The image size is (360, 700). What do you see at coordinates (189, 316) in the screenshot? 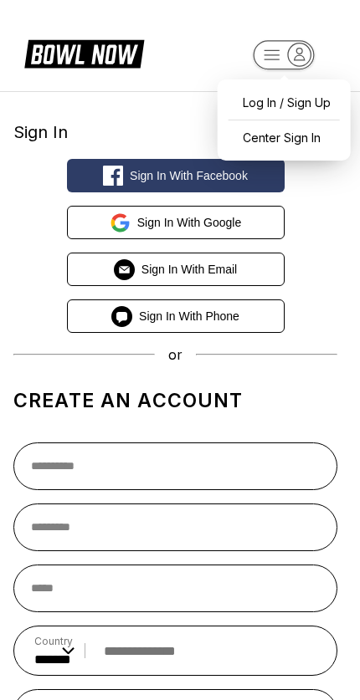
I see `span: Sign in with Phone` at bounding box center [189, 316].